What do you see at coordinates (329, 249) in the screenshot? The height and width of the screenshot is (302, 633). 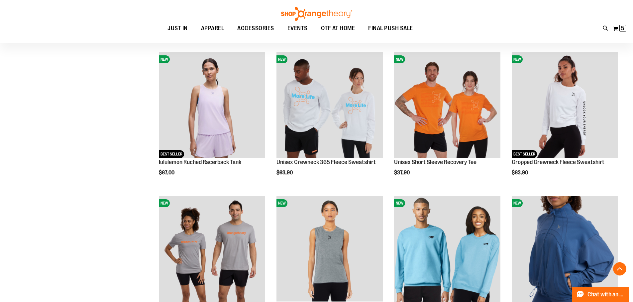 I see `img: Jersey Muscle Tank` at bounding box center [329, 249].